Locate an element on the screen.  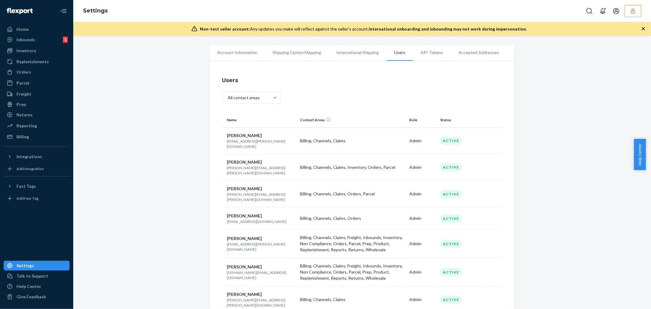
li: Shipping Option Mapping is located at coordinates (297, 53).